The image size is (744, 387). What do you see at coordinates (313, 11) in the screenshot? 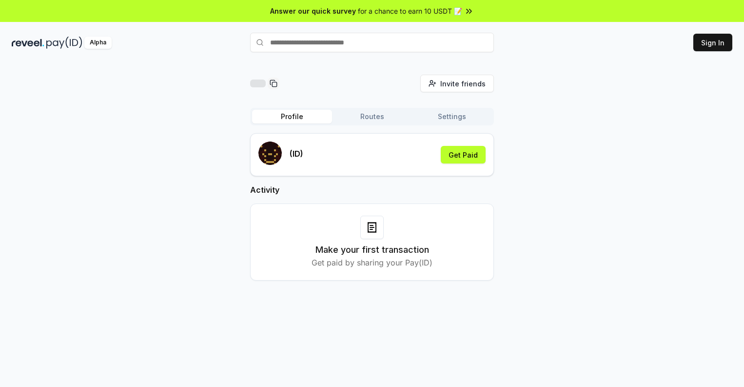
I see `span: Answer our quick survey` at bounding box center [313, 11].